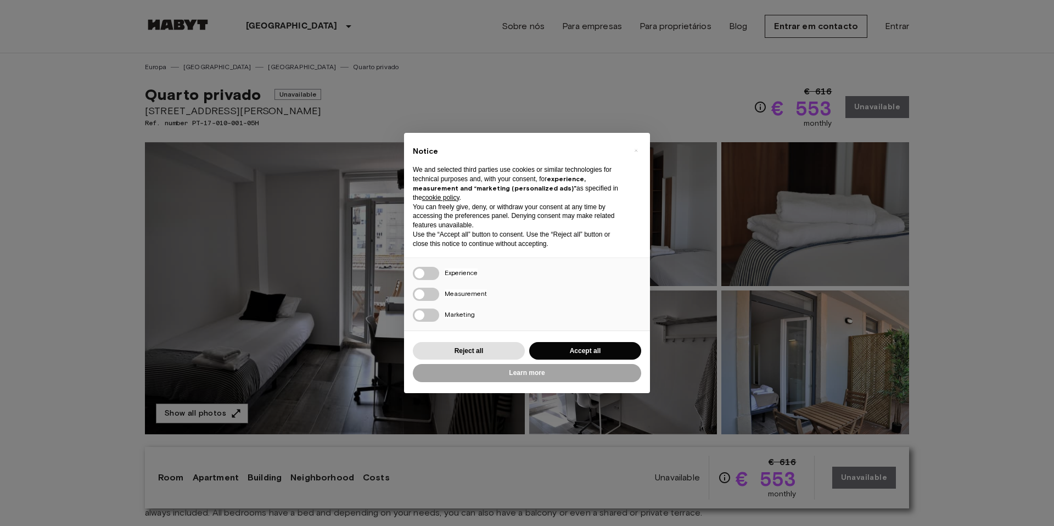  What do you see at coordinates (518, 183) in the screenshot?
I see `p: We and selected third parties use cookies or similar technologies for technical purposes and, wit...` at bounding box center [518, 183].